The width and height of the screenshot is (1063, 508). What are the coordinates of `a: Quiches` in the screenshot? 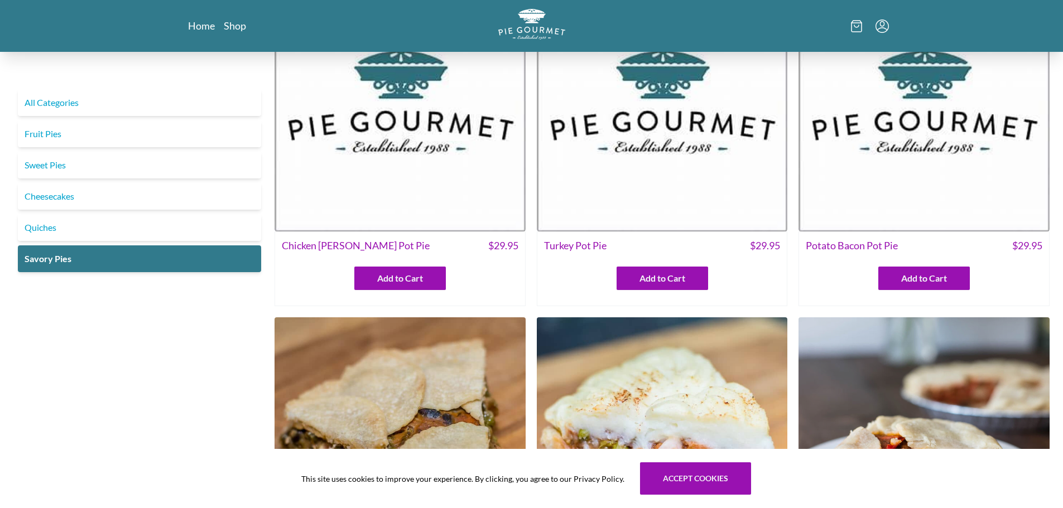 It's located at (139, 228).